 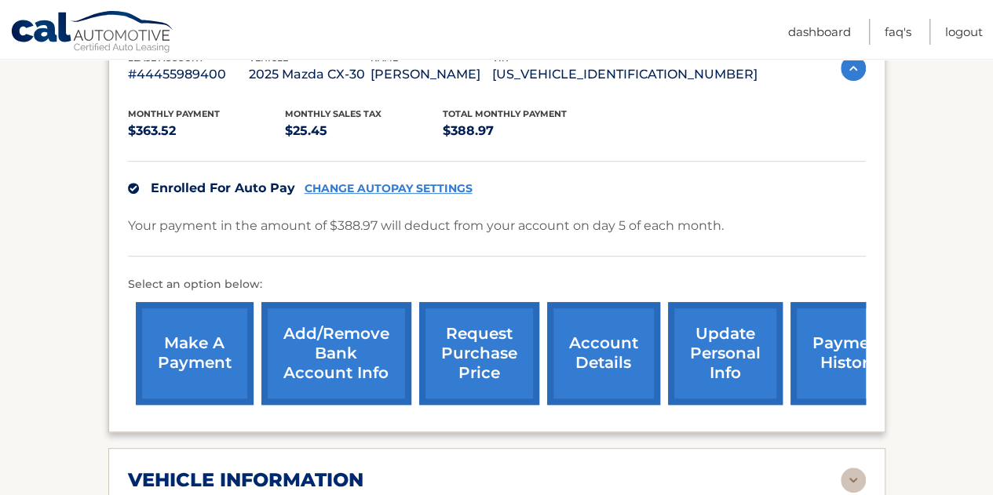 I want to click on img: accordion-active.svg, so click(x=853, y=68).